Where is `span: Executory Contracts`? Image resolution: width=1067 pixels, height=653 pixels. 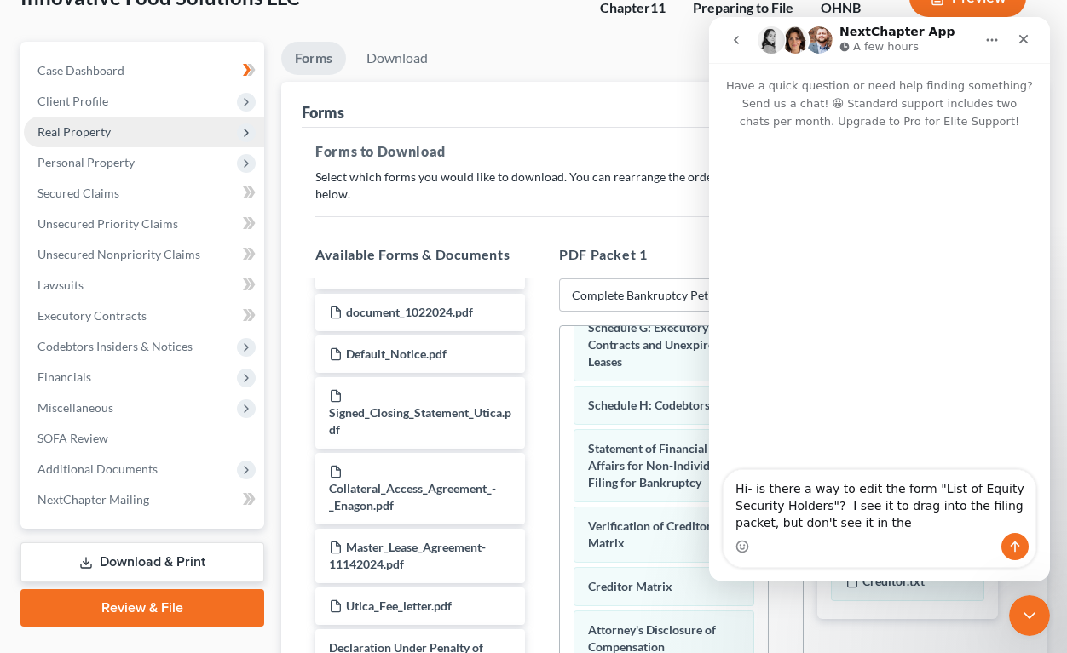 span: Executory Contracts is located at coordinates (92, 315).